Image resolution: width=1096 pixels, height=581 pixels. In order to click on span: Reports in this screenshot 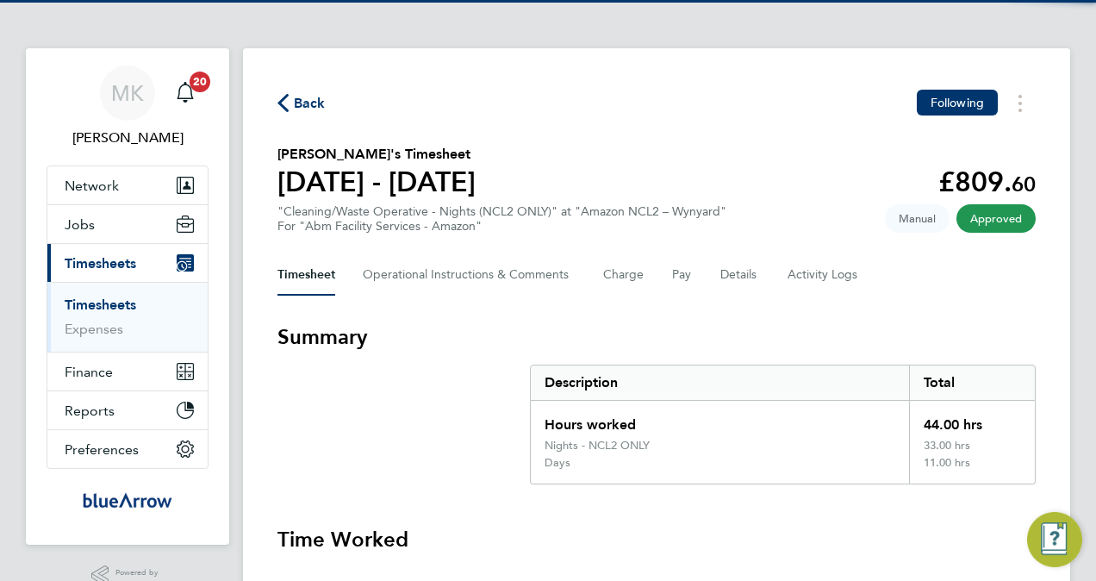, I will do `click(90, 410)`.